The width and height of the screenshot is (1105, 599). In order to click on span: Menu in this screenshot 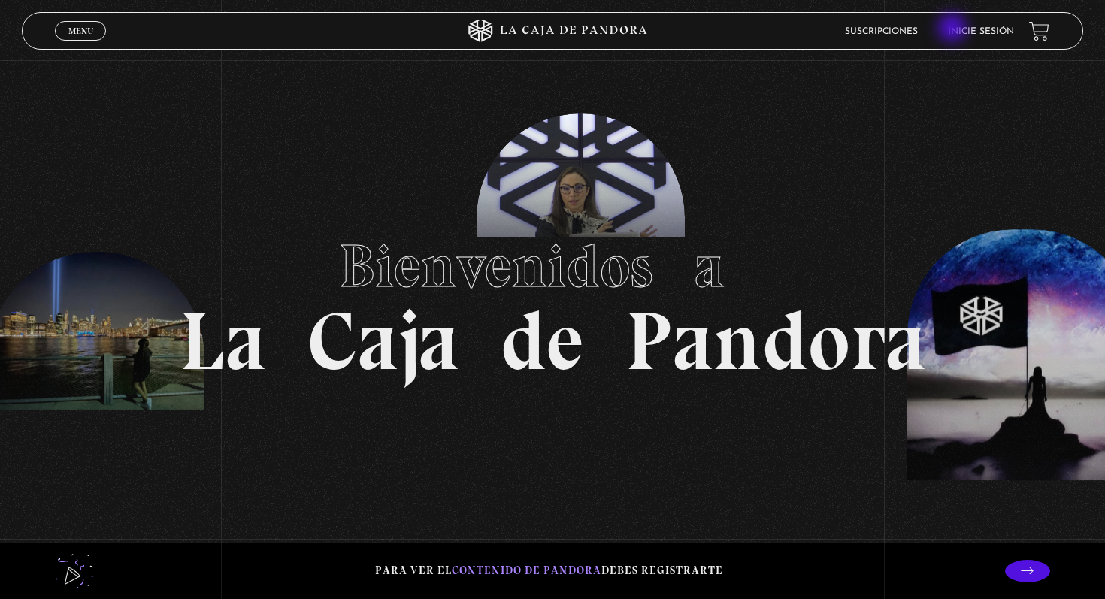, I will do `click(80, 31)`.